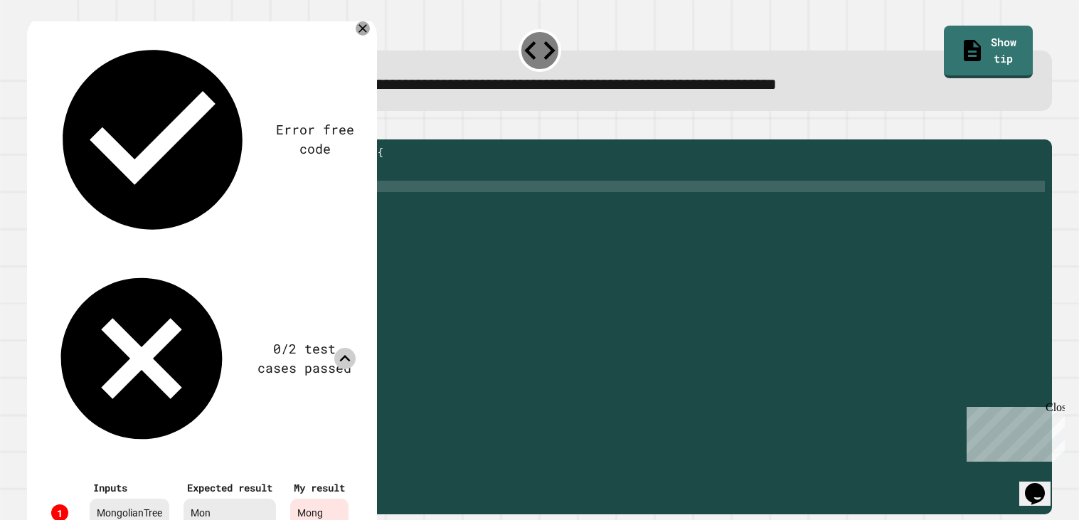 The image size is (1079, 520). Describe the element at coordinates (230, 487) in the screenshot. I see `div: Expected result` at that location.